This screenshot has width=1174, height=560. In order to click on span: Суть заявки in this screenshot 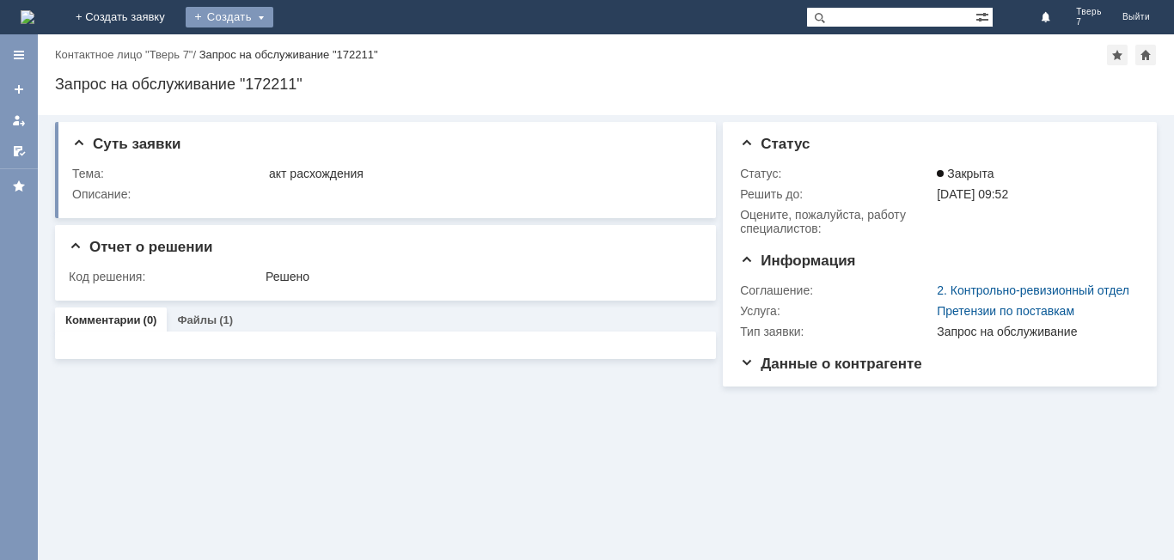, I will do `click(126, 143)`.